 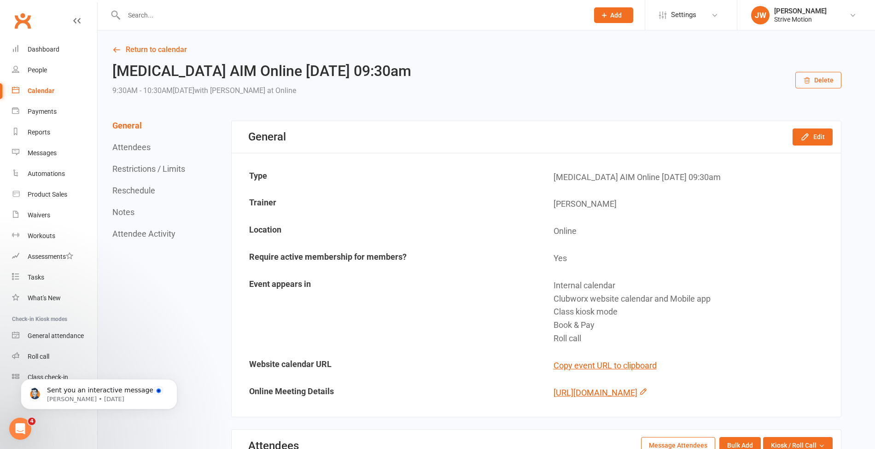 I want to click on div: Waivers, so click(x=39, y=215).